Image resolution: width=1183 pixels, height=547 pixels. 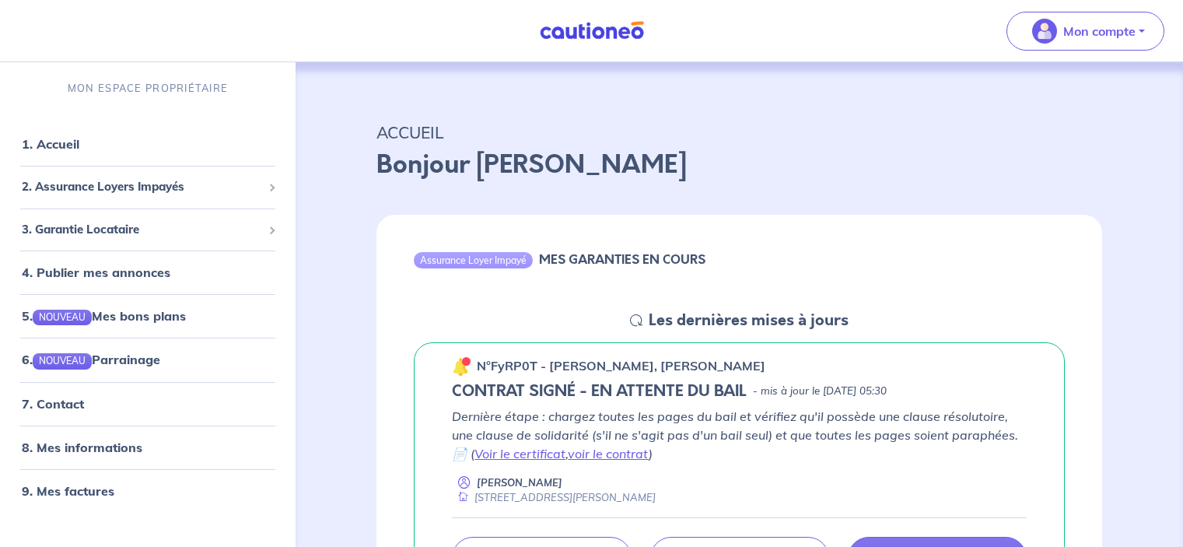 I want to click on p: ACCUEIL, so click(x=739, y=132).